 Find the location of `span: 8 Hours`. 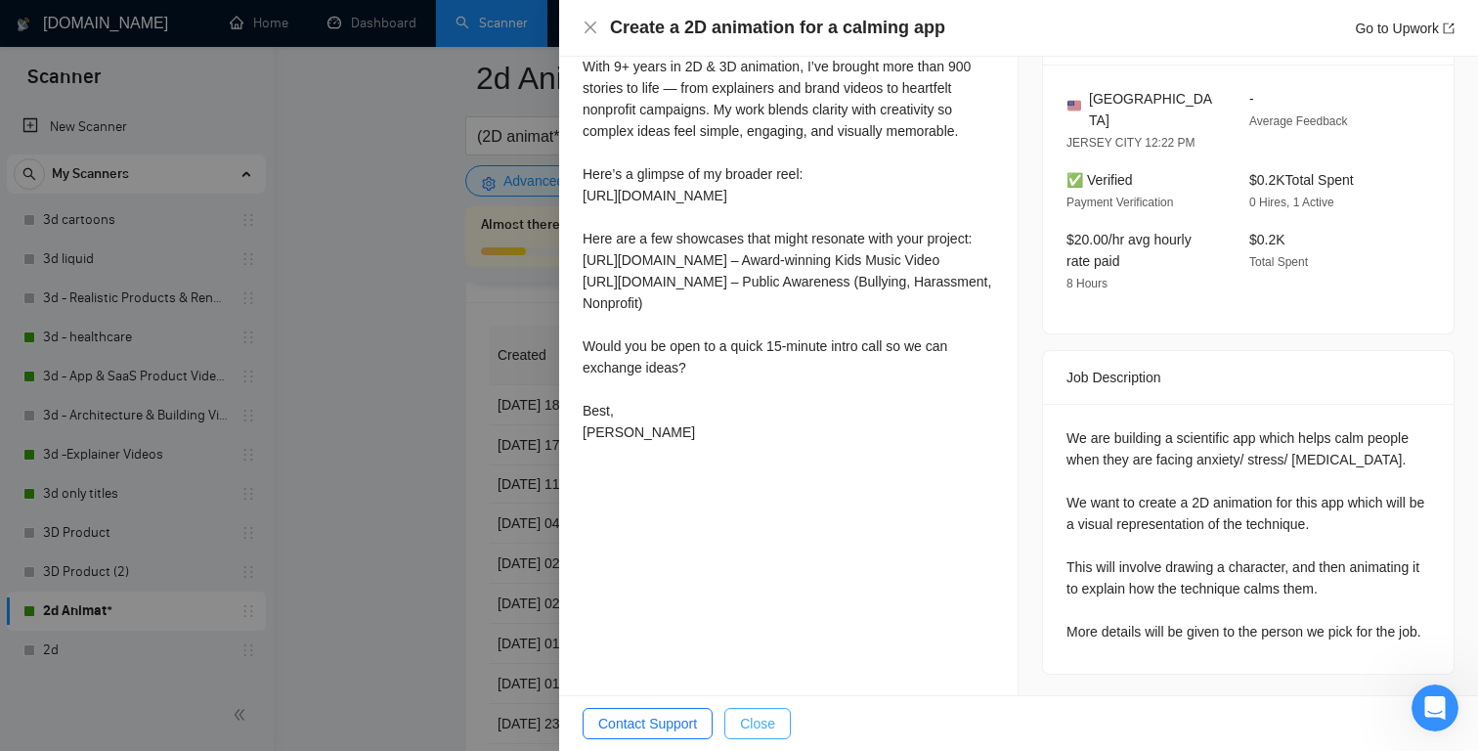

span: 8 Hours is located at coordinates (1087, 283).